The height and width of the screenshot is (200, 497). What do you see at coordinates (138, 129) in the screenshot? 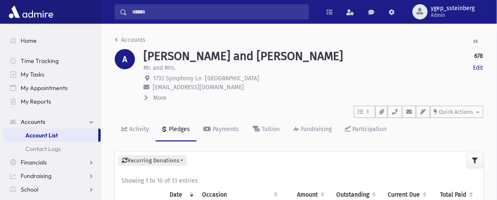
I see `div: Activity` at bounding box center [138, 129].